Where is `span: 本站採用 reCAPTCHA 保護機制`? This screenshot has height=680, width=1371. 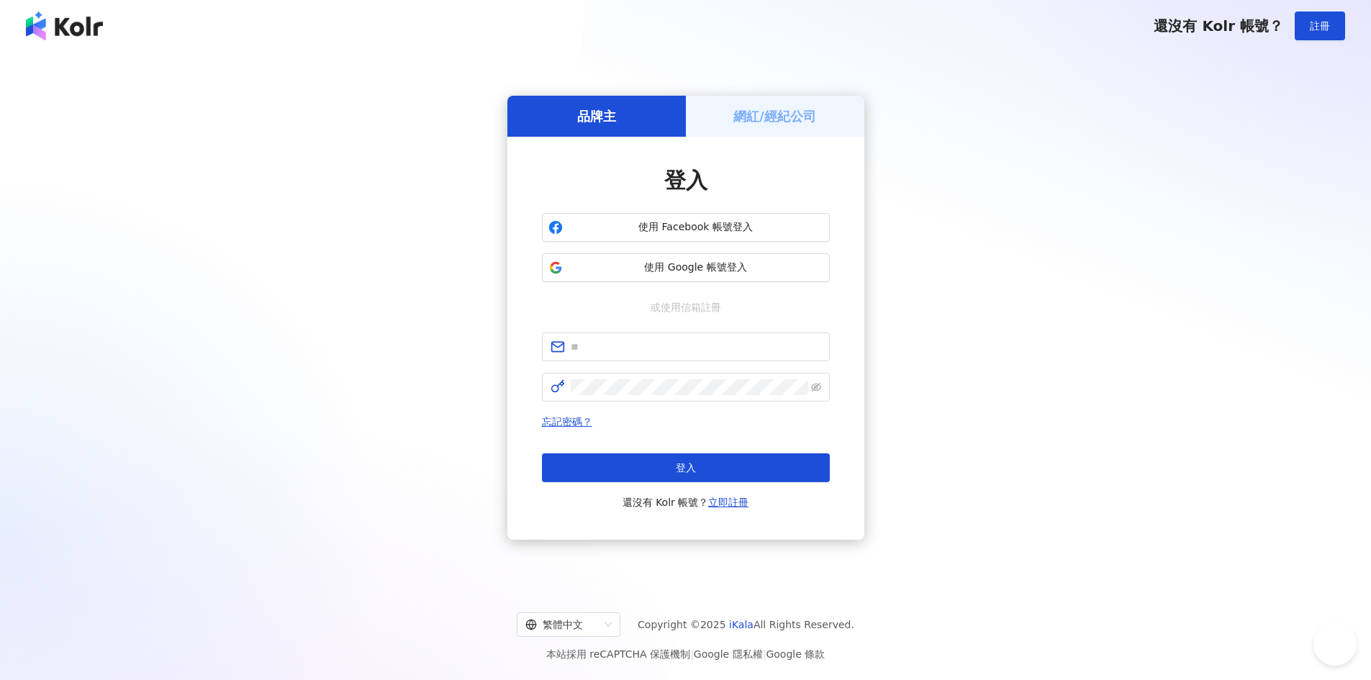
span: 本站採用 reCAPTCHA 保護機制 is located at coordinates (685, 654).